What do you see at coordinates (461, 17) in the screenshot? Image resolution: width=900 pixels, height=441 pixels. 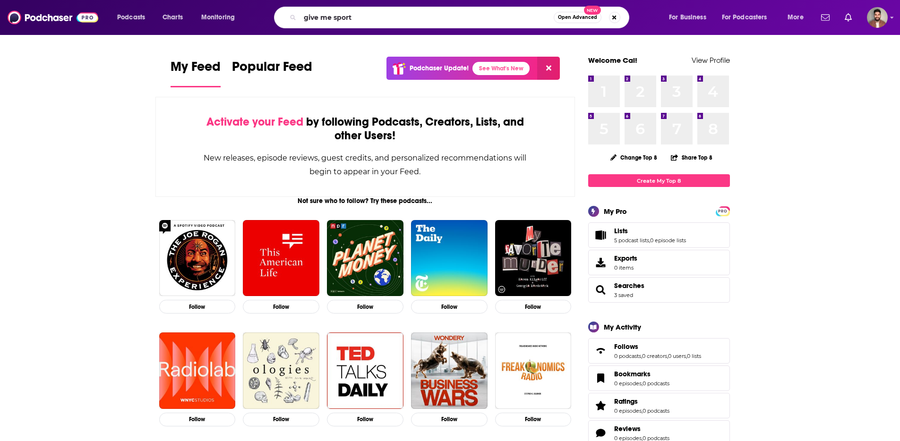 I see `div: Search podcasts, credits, & more...` at bounding box center [461, 17].